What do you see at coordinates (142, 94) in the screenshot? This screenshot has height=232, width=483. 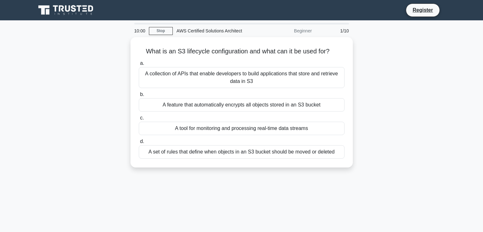 I see `span: b.` at bounding box center [142, 94].